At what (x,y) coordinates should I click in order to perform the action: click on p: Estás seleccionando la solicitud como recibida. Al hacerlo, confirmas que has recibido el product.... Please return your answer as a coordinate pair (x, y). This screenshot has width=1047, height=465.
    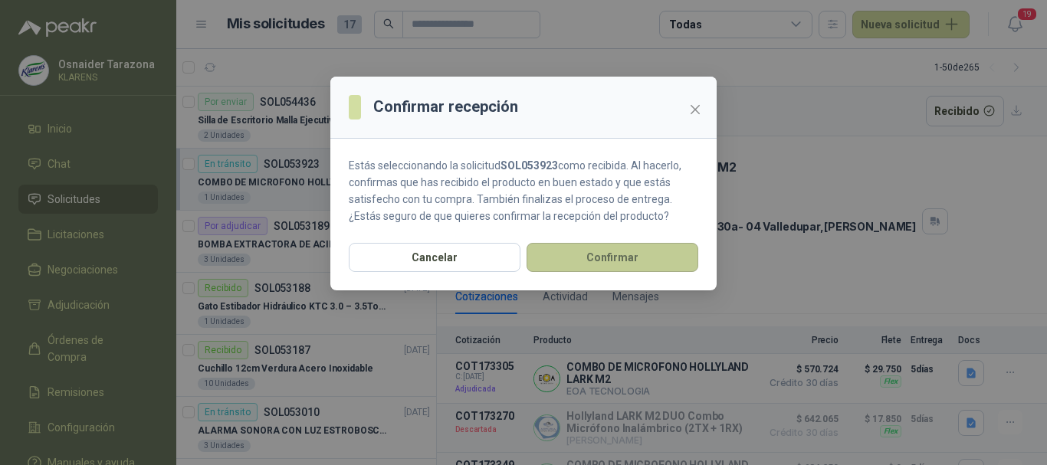
    Looking at the image, I should click on (524, 191).